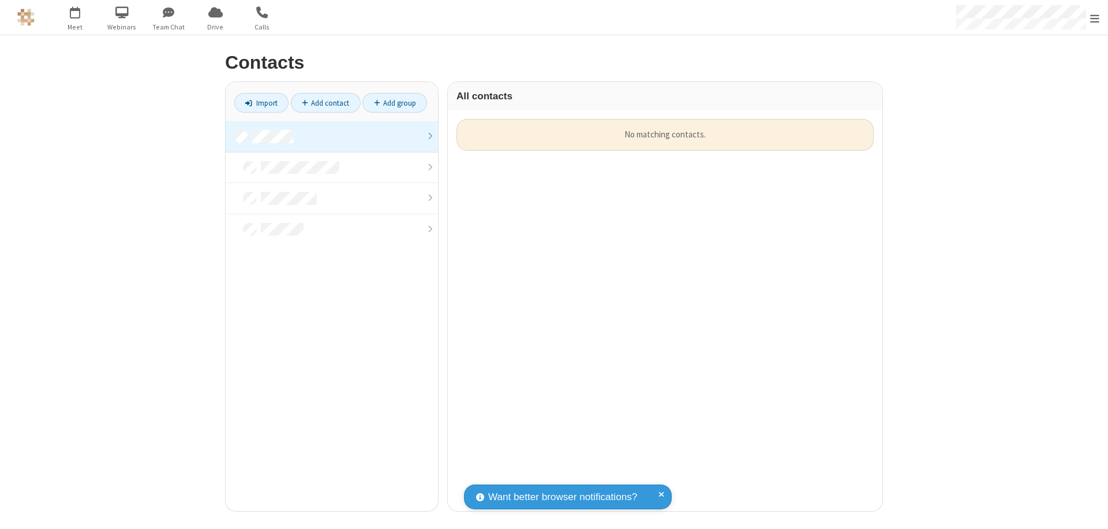 This screenshot has width=1108, height=529. What do you see at coordinates (75, 27) in the screenshot?
I see `span: Meet` at bounding box center [75, 27].